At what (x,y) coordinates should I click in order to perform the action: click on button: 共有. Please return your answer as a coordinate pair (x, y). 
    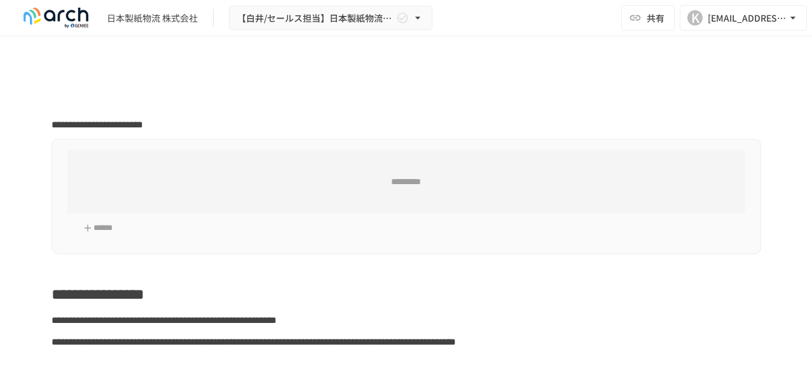
    Looking at the image, I should click on (648, 18).